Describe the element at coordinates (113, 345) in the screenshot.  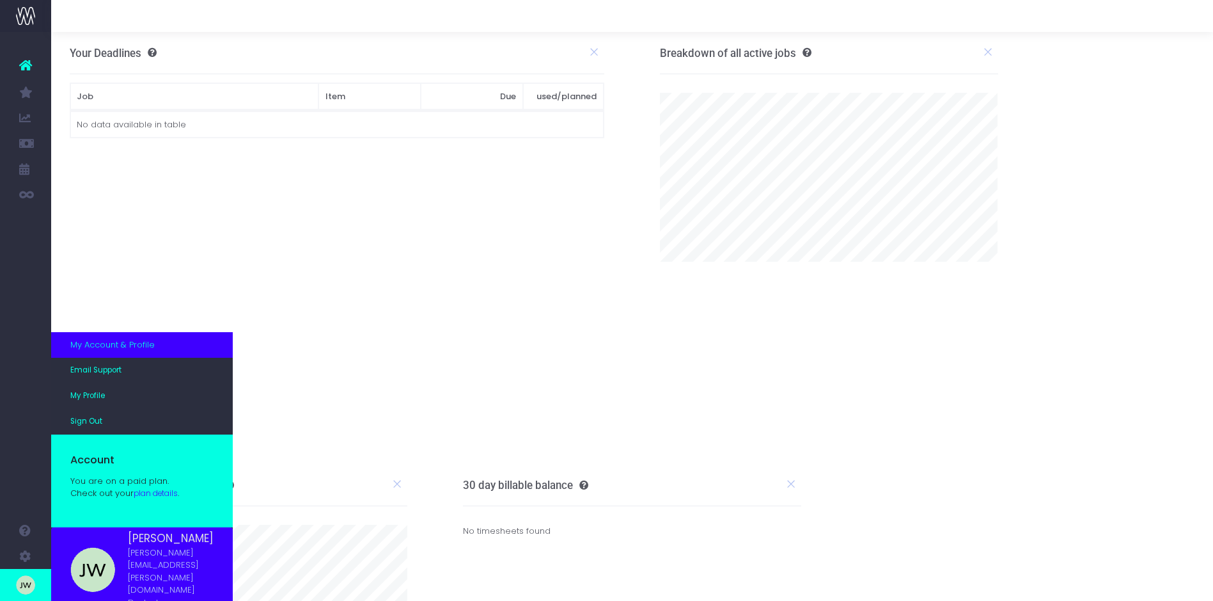
I see `span: My Account & Profile` at that location.